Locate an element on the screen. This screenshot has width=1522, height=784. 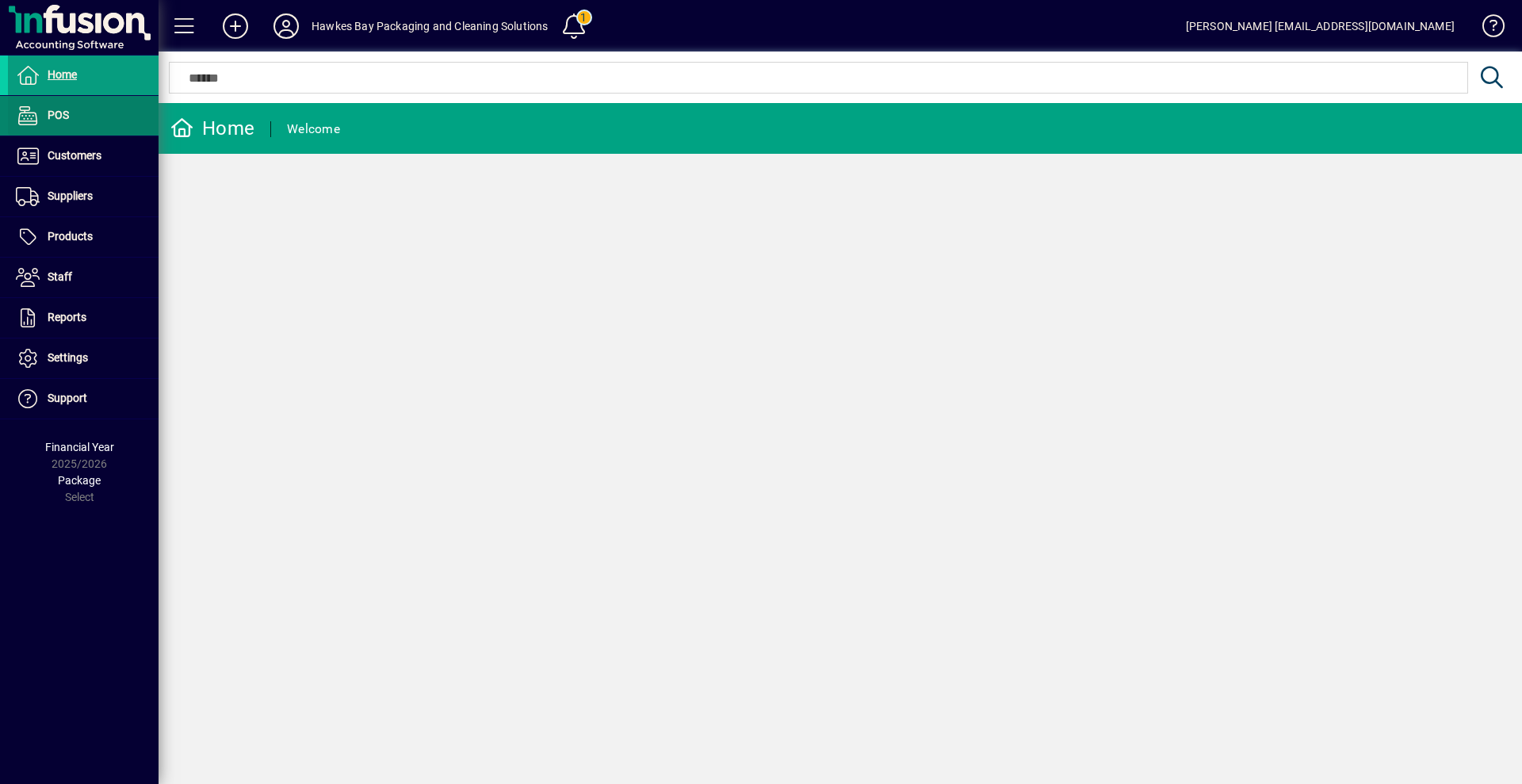
div: Hawkes Bay Packaging and Cleaning Solutions is located at coordinates (429, 27).